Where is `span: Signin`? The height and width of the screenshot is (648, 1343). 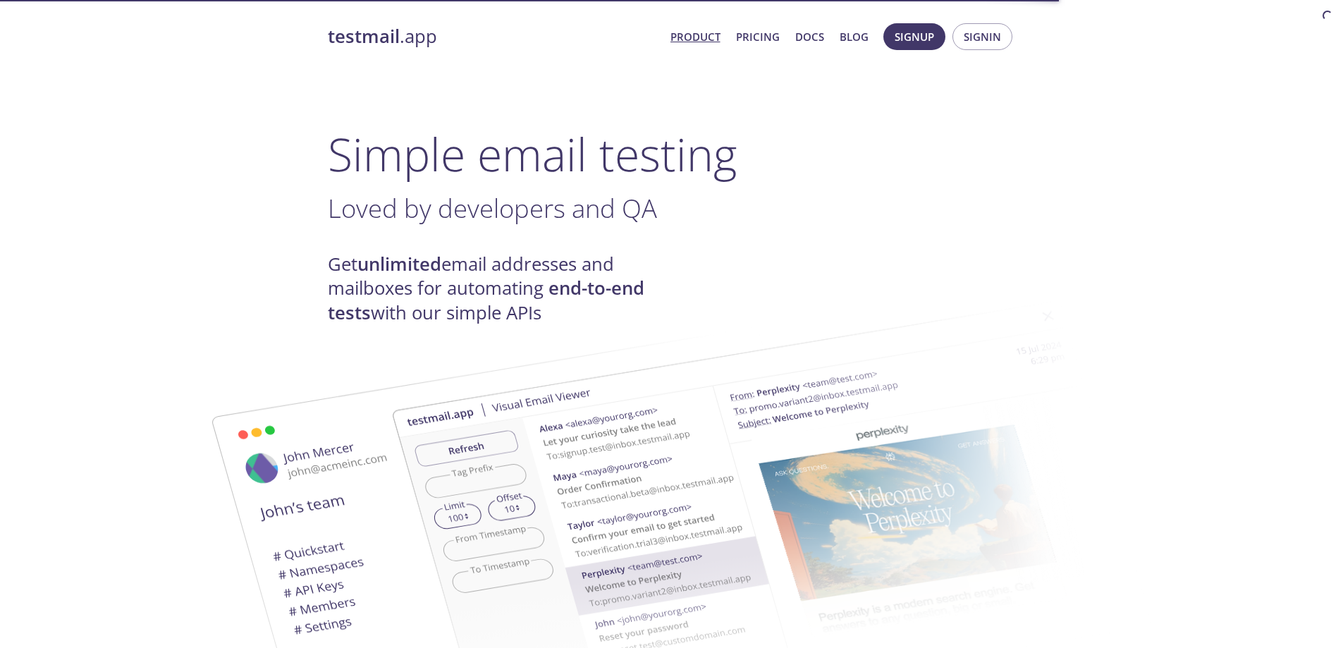
span: Signin is located at coordinates (982, 37).